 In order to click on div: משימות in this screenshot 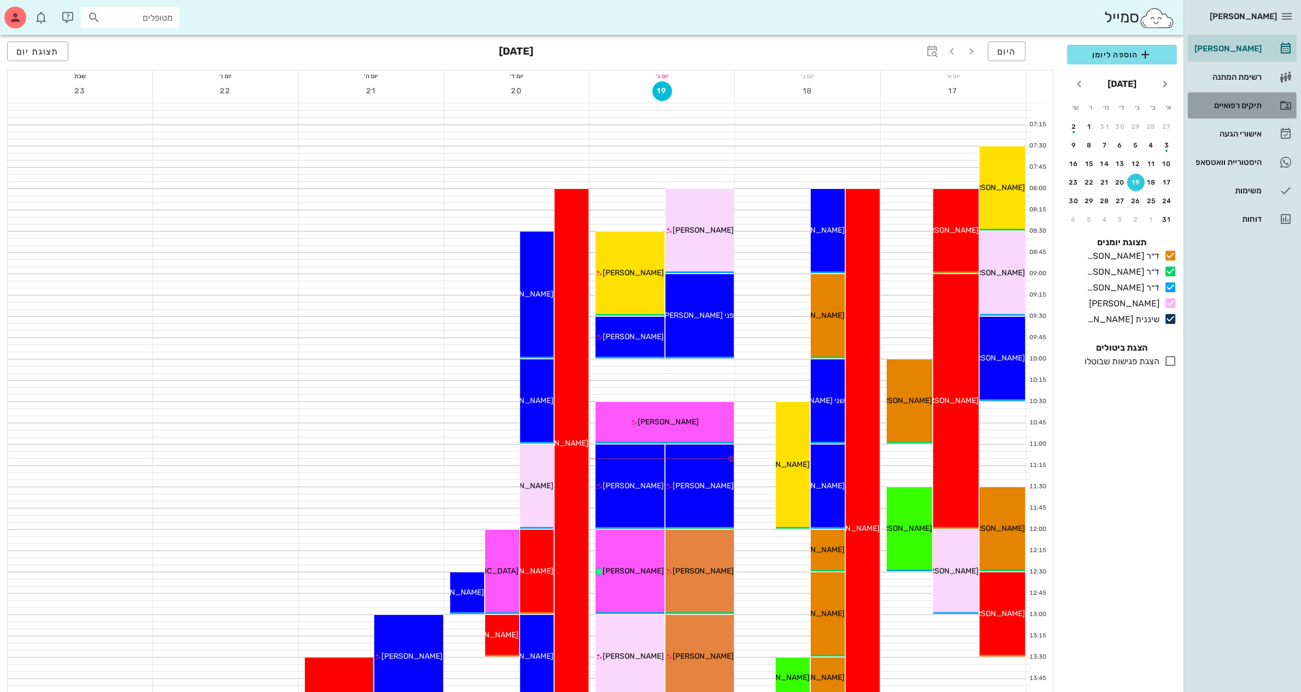, I will do `click(1227, 191)`.